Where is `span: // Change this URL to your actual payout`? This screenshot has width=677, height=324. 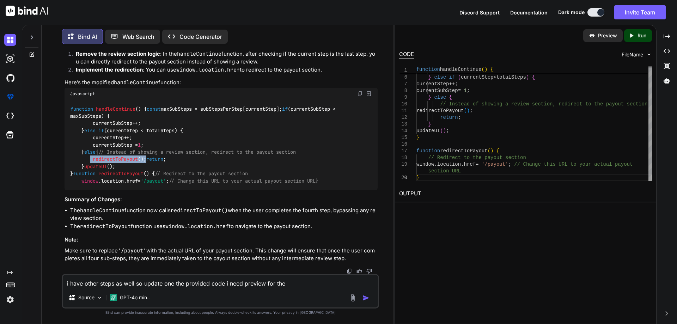 span: // Change this URL to your actual payout is located at coordinates (574, 164).